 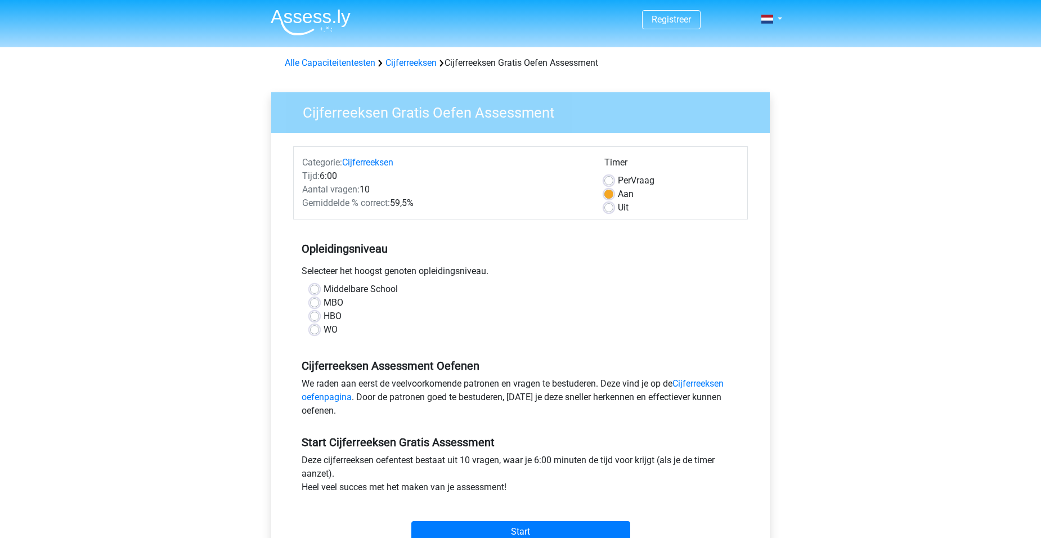 What do you see at coordinates (322, 162) in the screenshot?
I see `span: Categorie:` at bounding box center [322, 162].